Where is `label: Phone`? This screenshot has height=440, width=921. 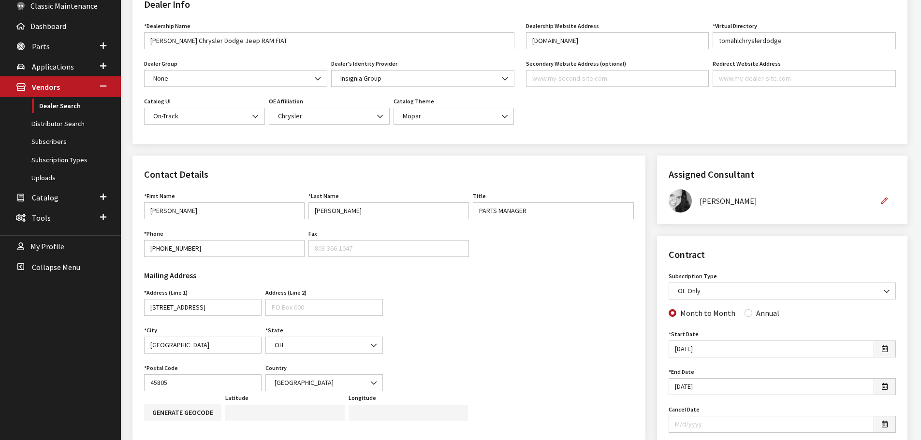 label: Phone is located at coordinates (154, 234).